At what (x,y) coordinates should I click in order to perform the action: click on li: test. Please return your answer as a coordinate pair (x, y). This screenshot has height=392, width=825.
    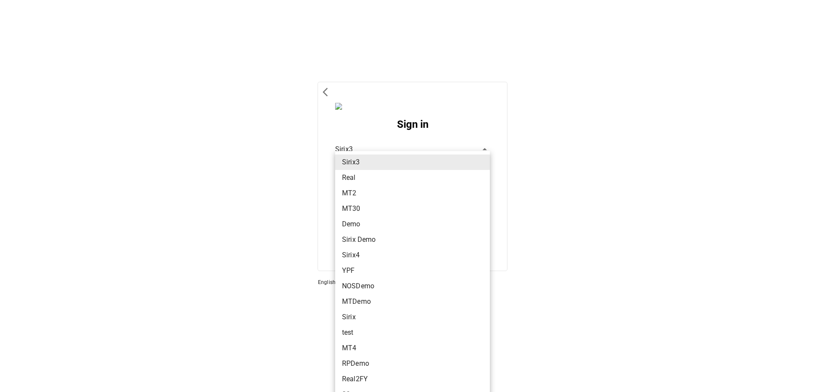
    Looking at the image, I should click on (413, 332).